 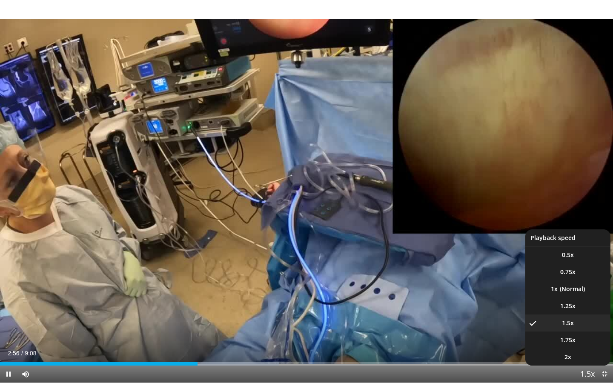 I want to click on span: 9:08, so click(x=30, y=353).